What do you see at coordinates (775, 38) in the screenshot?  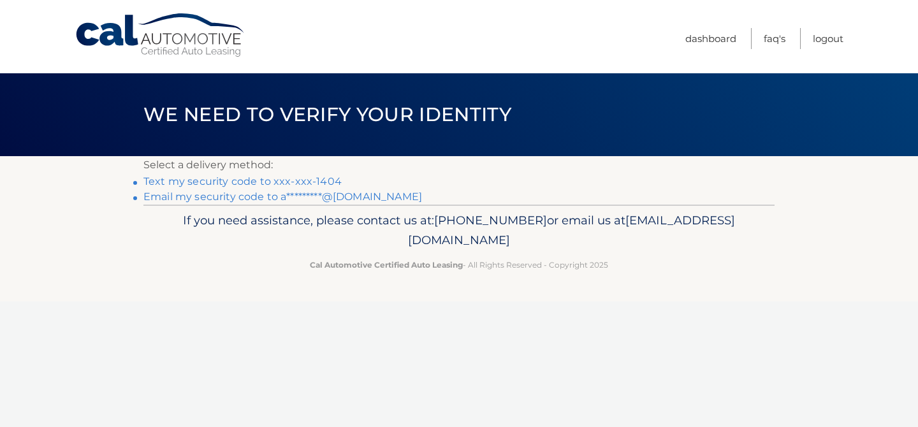 I see `a: FAQ's` at bounding box center [775, 38].